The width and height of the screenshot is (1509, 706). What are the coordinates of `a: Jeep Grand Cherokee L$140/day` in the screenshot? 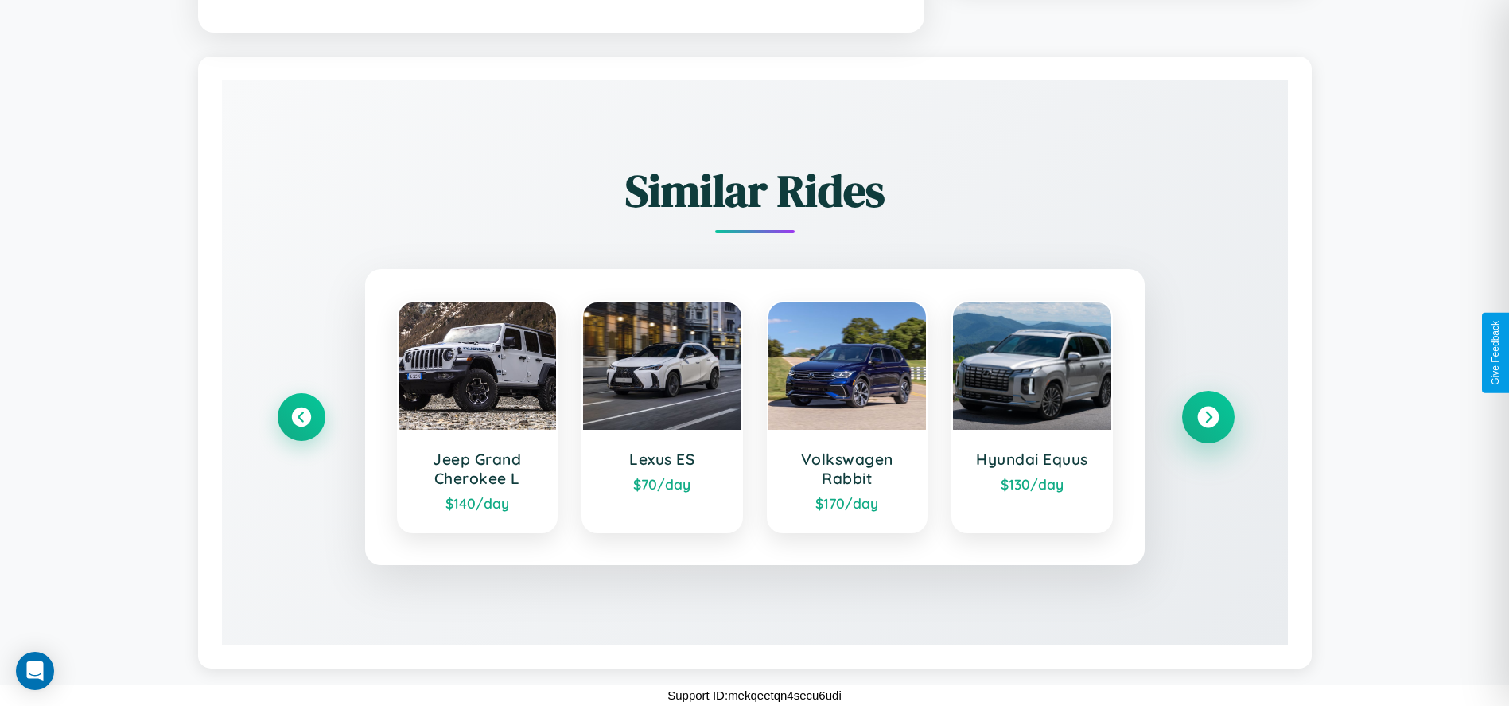 It's located at (477, 417).